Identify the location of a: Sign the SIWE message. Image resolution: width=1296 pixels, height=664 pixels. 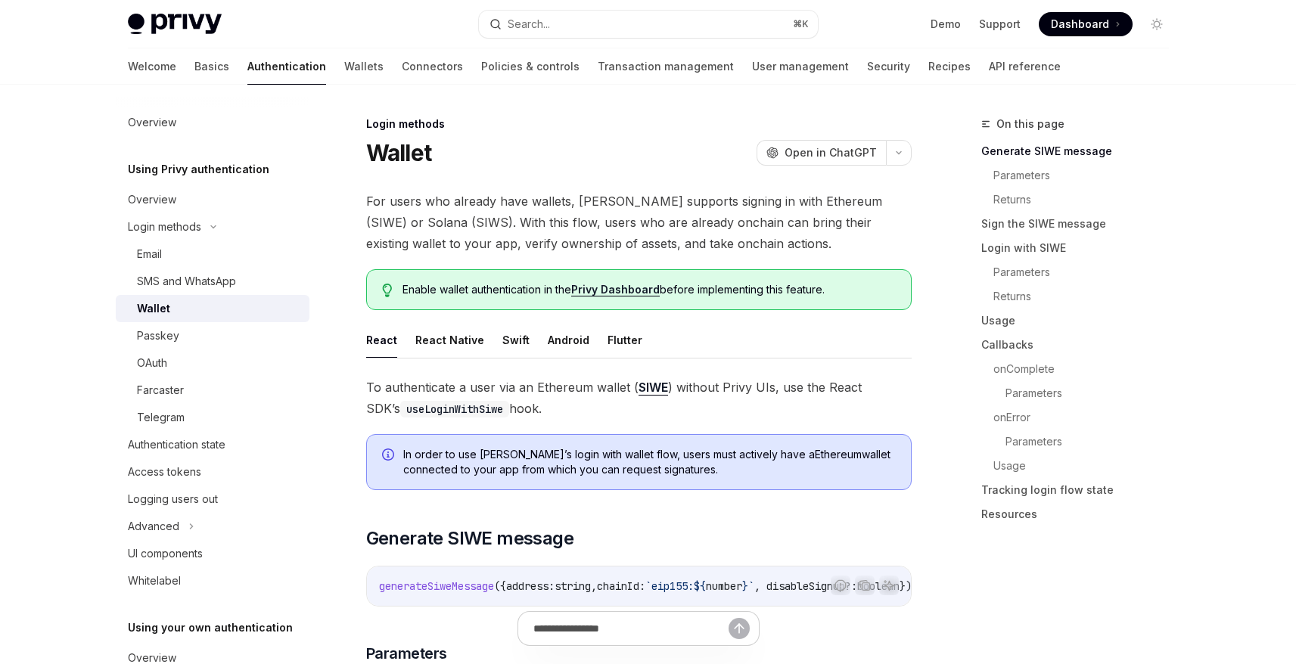
(1081, 224).